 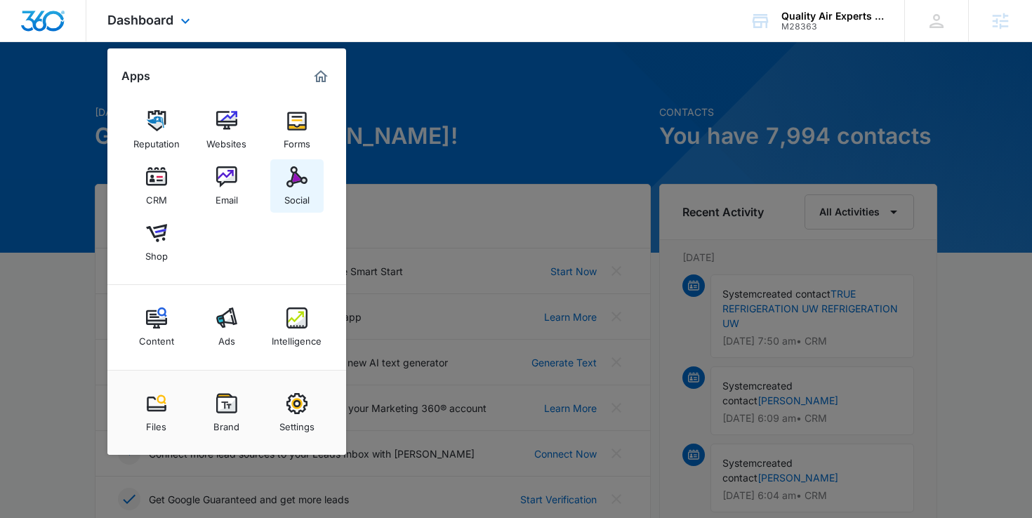 What do you see at coordinates (157, 130) in the screenshot?
I see `a: Reputation` at bounding box center [157, 130].